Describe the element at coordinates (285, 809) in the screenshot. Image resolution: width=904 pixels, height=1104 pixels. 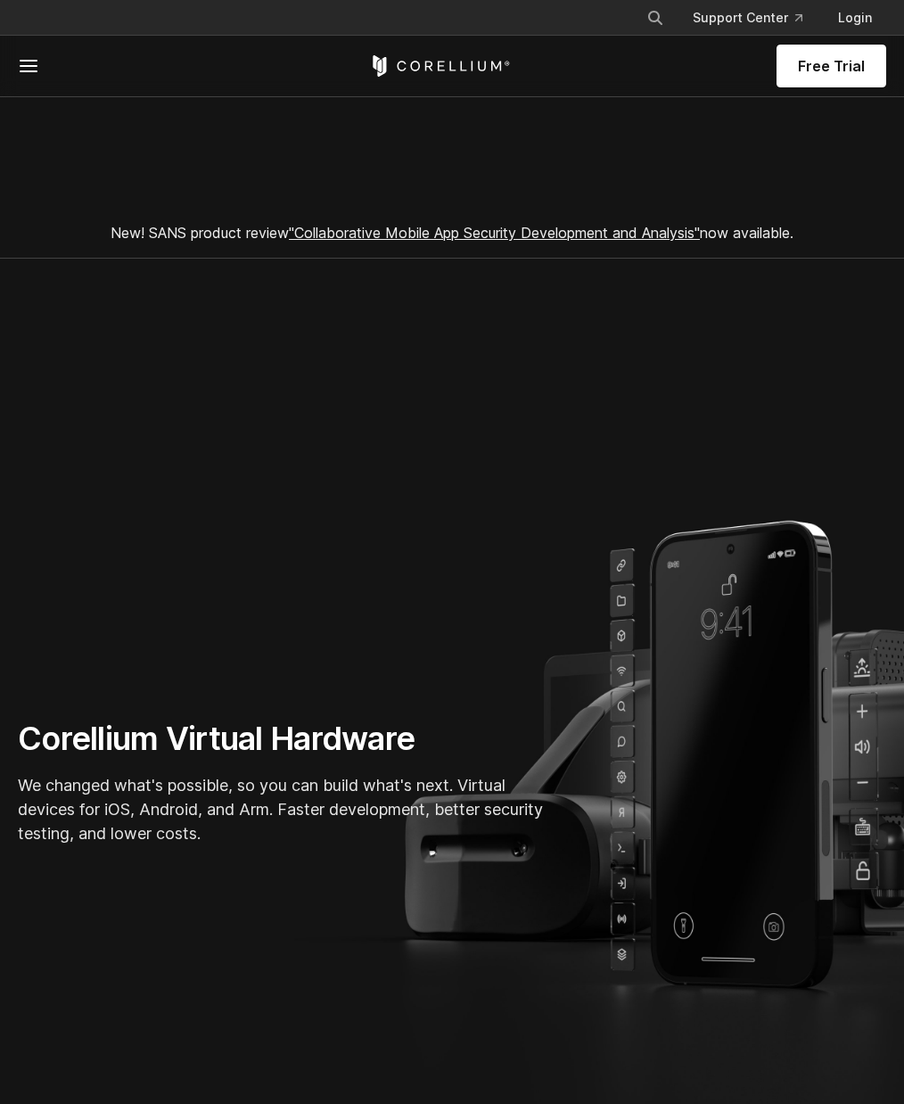
I see `p: We changed what's possible, so you can build what's next. Virtual devices for iOS, Android, and A...` at that location.